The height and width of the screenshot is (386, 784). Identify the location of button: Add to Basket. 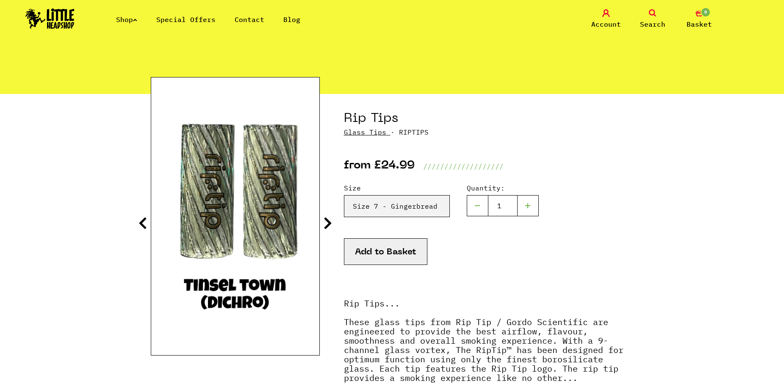
(386, 252).